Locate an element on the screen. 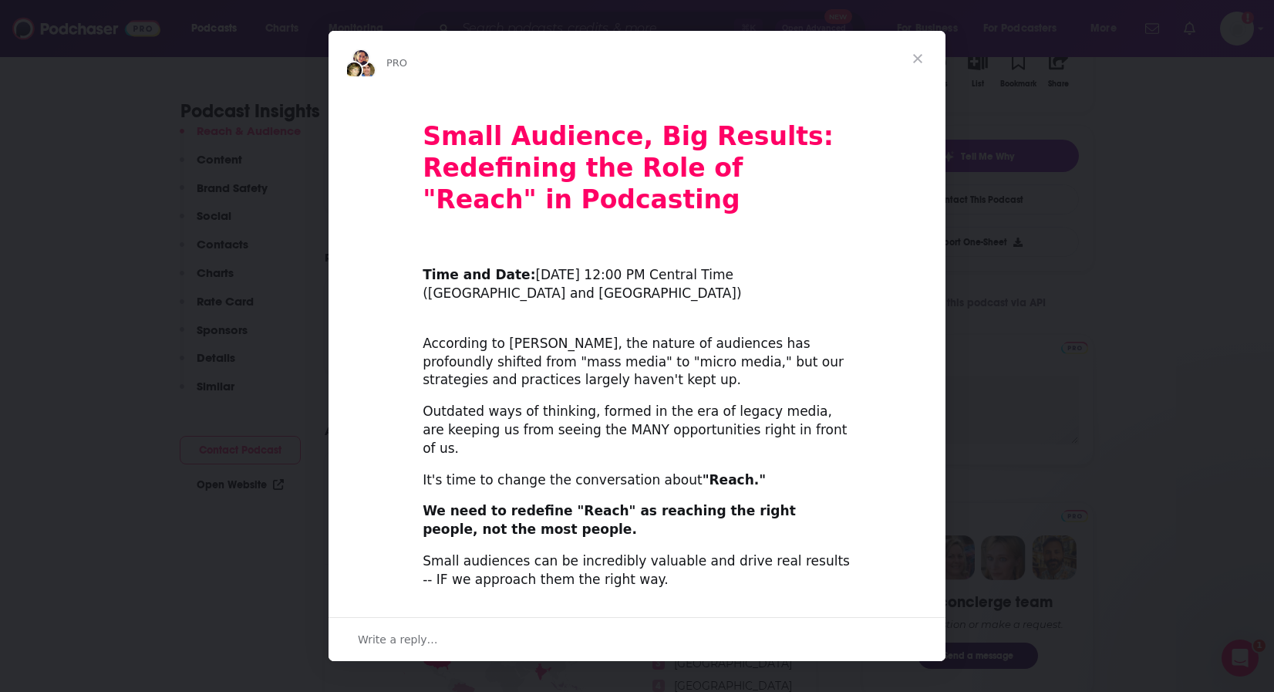 This screenshot has height=692, width=1274. b: "Reach." is located at coordinates (734, 480).